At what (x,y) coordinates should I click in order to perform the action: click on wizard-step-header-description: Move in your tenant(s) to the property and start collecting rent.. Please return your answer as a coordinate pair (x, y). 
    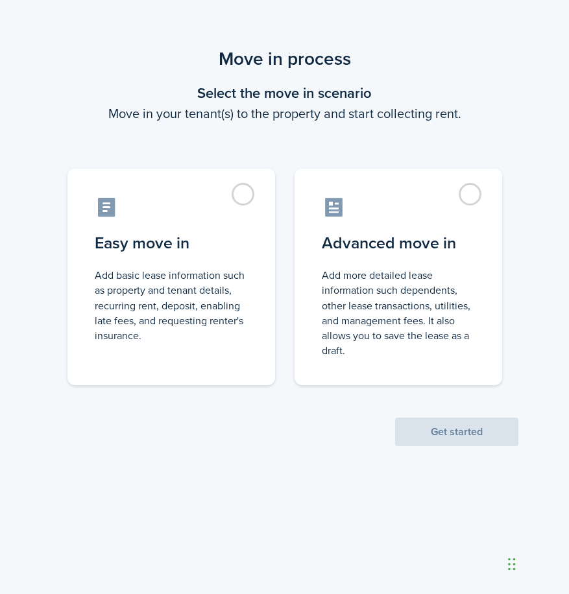
    Looking at the image, I should click on (285, 113).